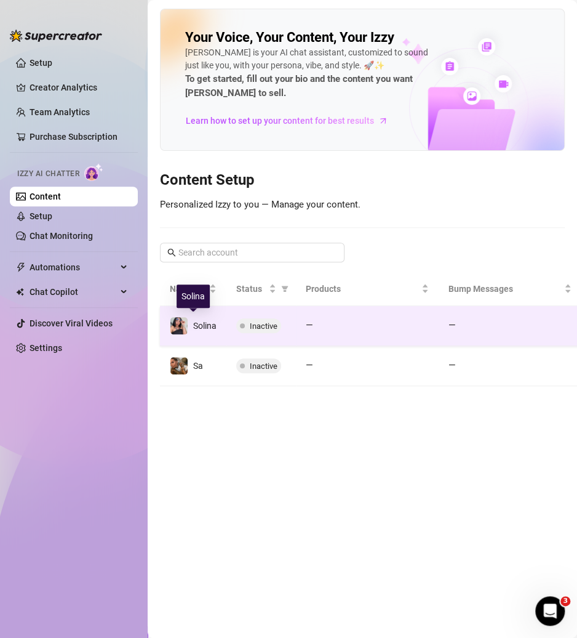  Describe the element at coordinates (73, 292) in the screenshot. I see `span: Chat Copilot` at that location.